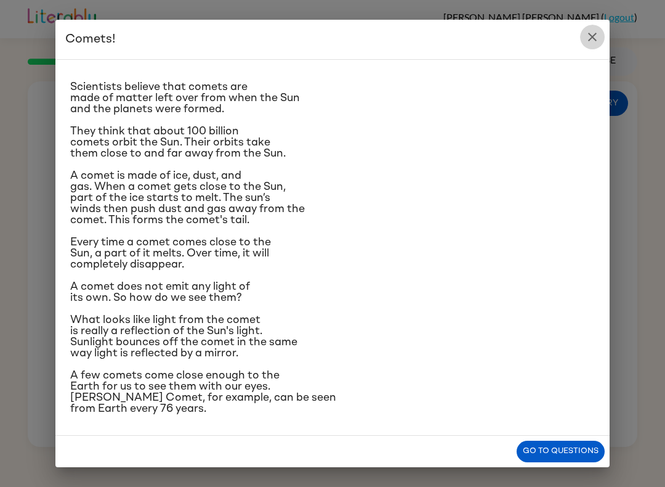  What do you see at coordinates (160, 292) in the screenshot?
I see `span: A comet does not emit any light of its own. So how do we see them?` at bounding box center [160, 292].